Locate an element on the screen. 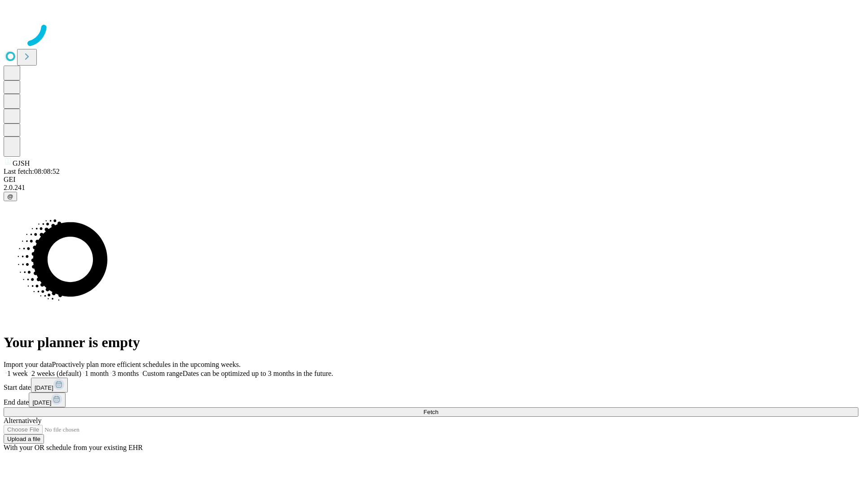  span: GJSH is located at coordinates (21, 163).